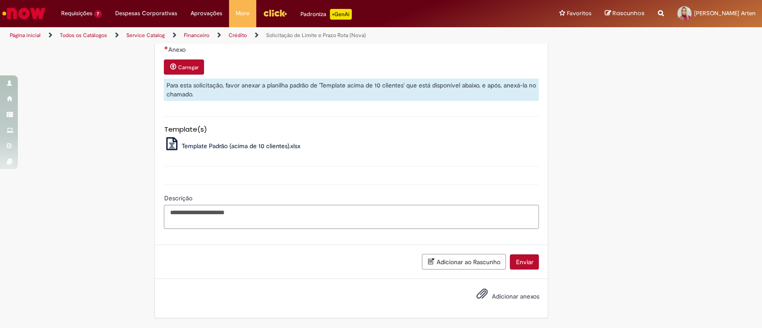  Describe the element at coordinates (254, 35) in the screenshot. I see `ul: Trilhas de página` at that location.